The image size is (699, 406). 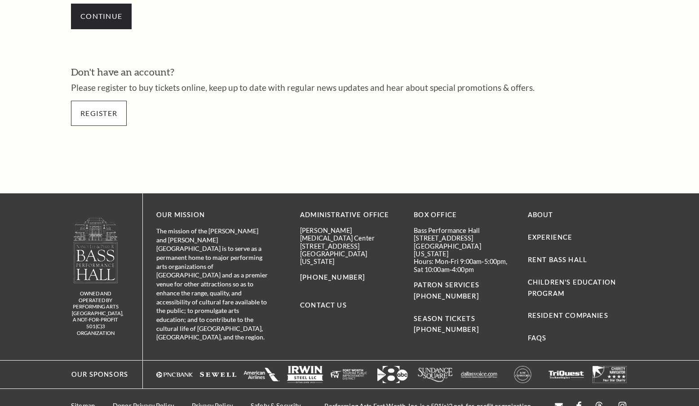 I want to click on a: Contact Us, so click(x=324, y=305).